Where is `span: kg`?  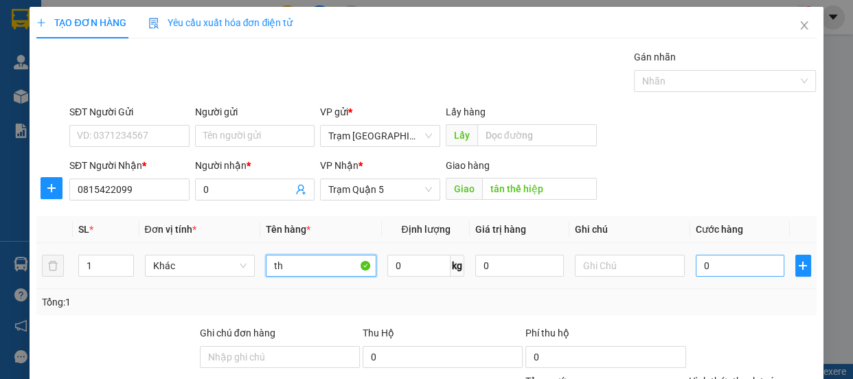 span: kg is located at coordinates (458, 266).